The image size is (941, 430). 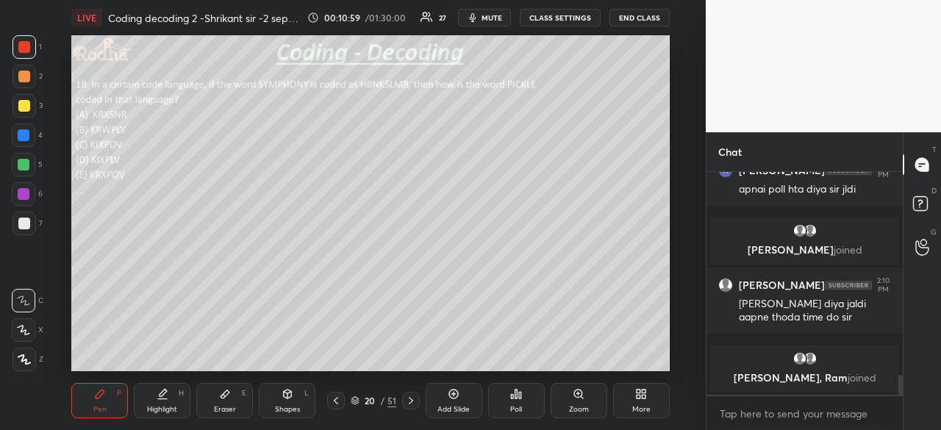 I want to click on div: Add Slide, so click(x=454, y=409).